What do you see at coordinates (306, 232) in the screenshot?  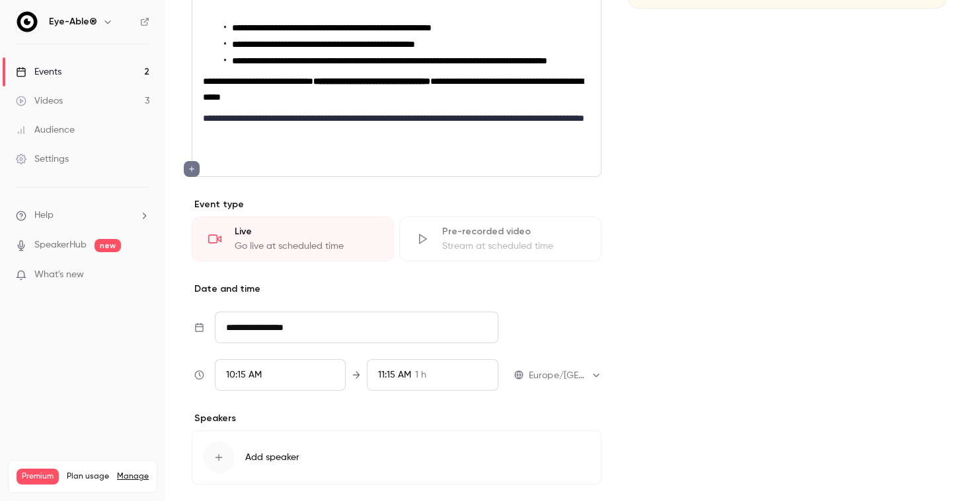 I see `div: Live` at bounding box center [306, 232].